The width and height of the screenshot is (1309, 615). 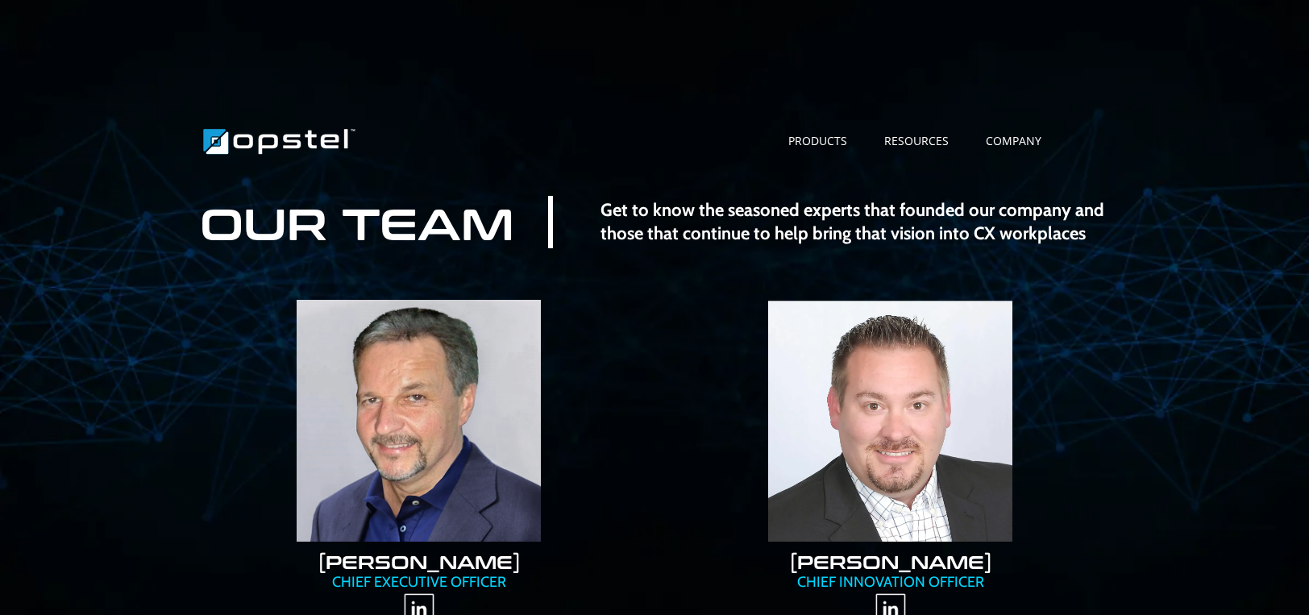 I want to click on a: https://www.opstel.com/, so click(x=279, y=139).